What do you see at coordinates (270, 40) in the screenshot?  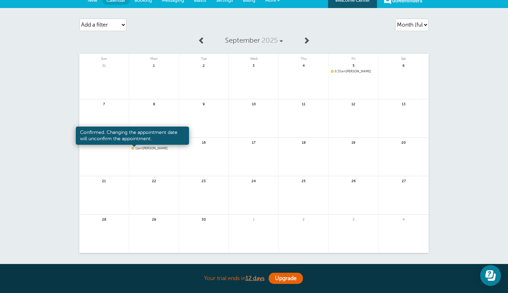 I see `span: 2025` at bounding box center [270, 40].